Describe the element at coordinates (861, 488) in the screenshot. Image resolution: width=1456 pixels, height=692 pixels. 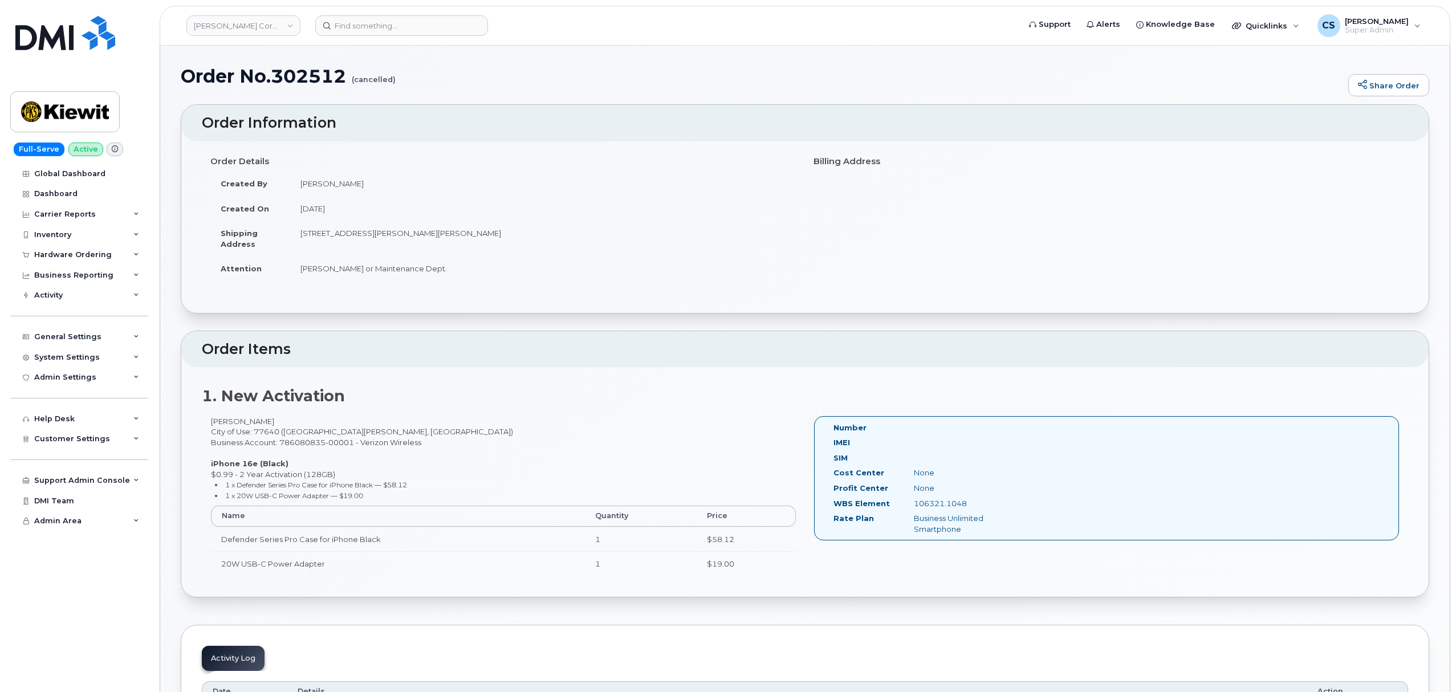
I see `label: Profit Center` at that location.